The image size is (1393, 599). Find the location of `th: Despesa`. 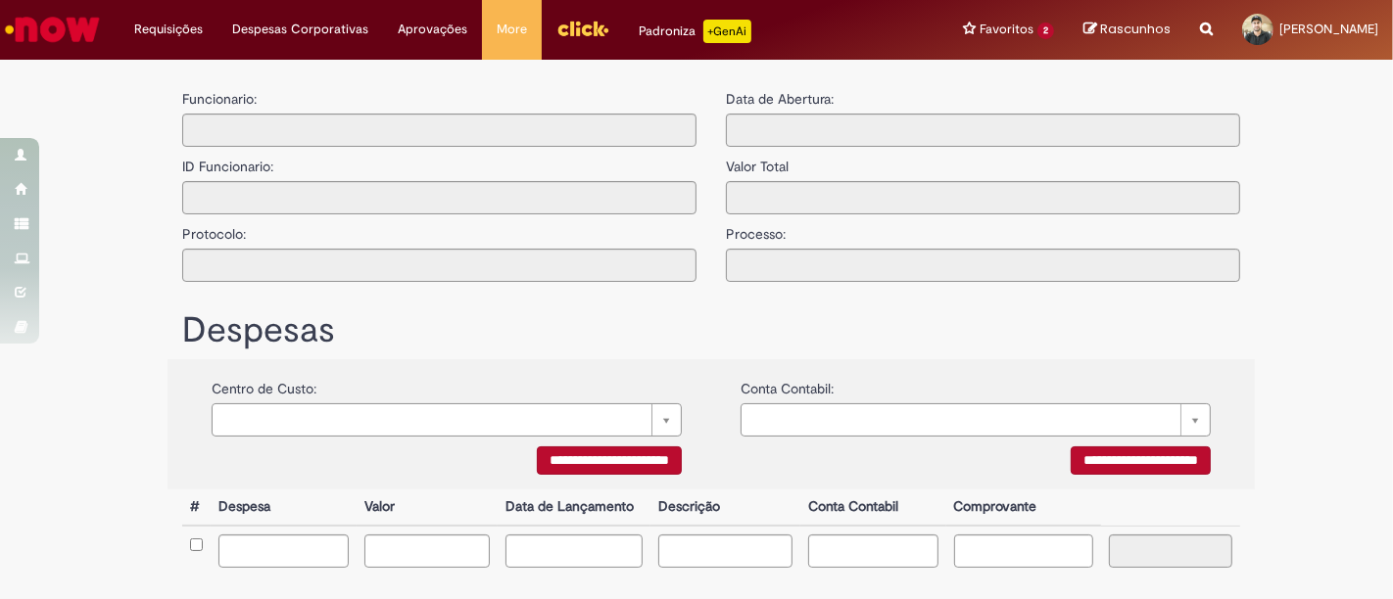

th: Despesa is located at coordinates (283, 507).